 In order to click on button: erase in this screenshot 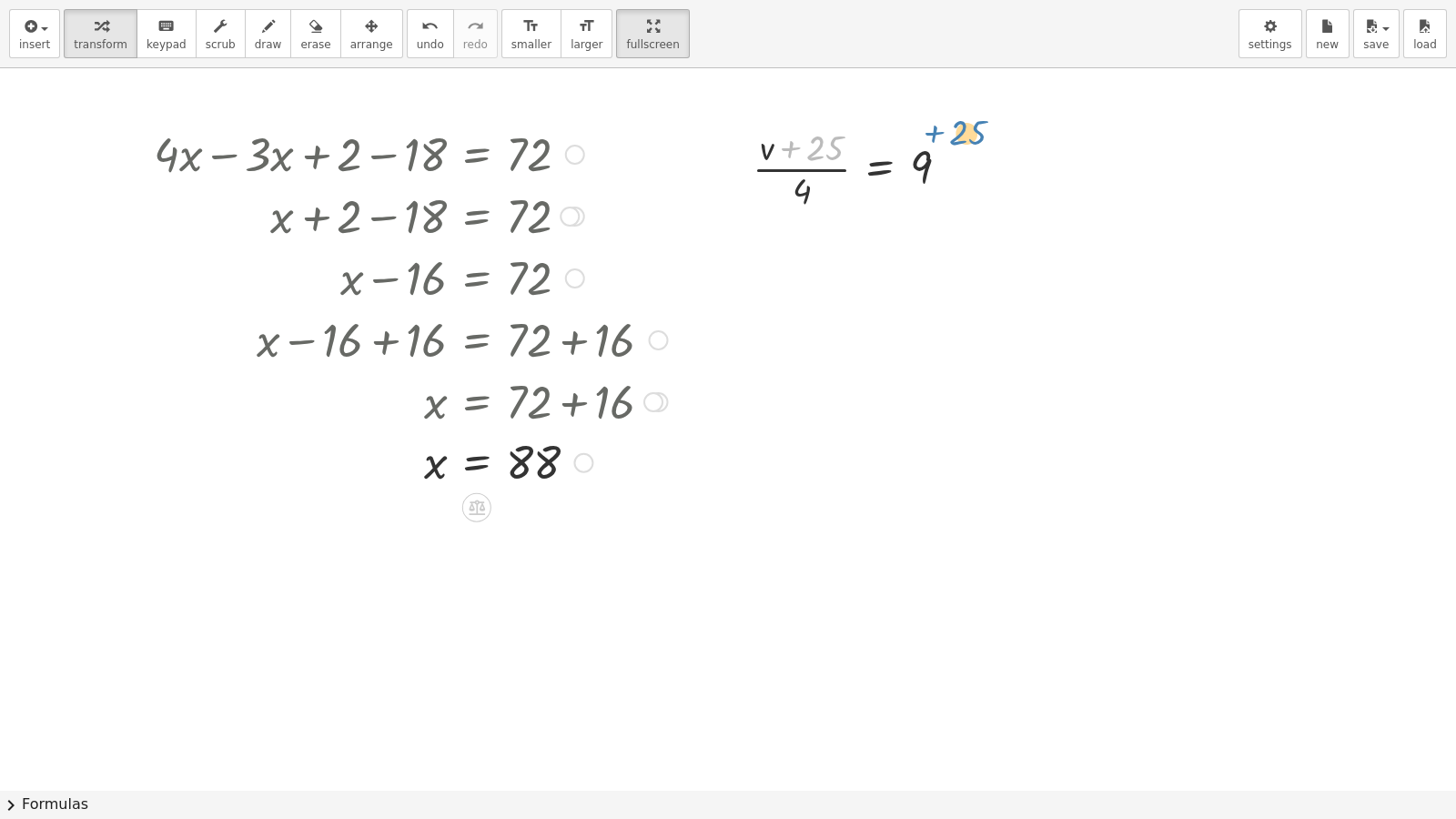, I will do `click(315, 34)`.